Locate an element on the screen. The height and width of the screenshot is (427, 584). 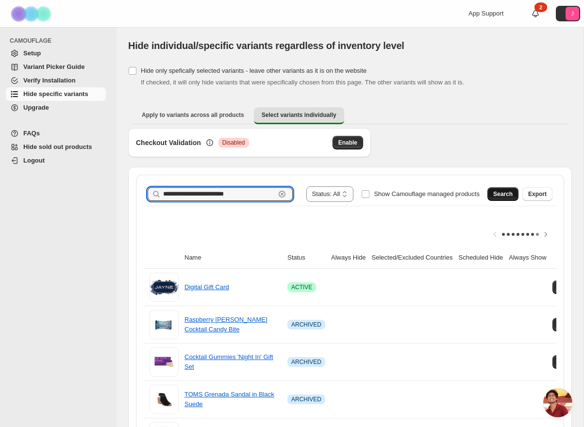
h3: Checkout Validation is located at coordinates (168, 143).